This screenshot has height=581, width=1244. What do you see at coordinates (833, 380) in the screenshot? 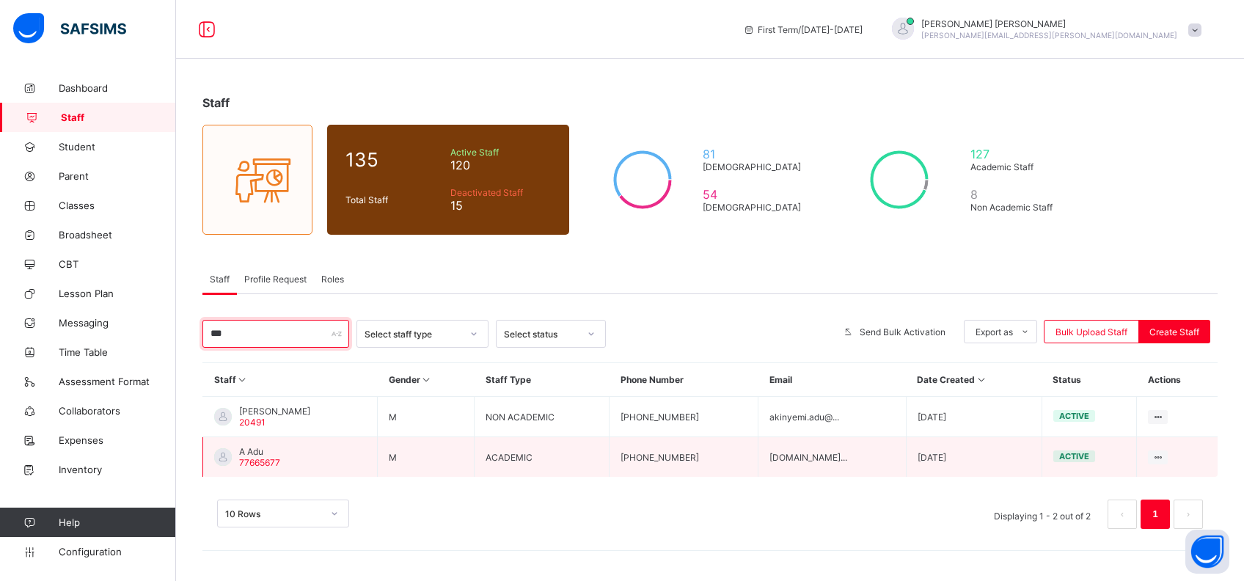
I see `th: Email` at bounding box center [833, 380].